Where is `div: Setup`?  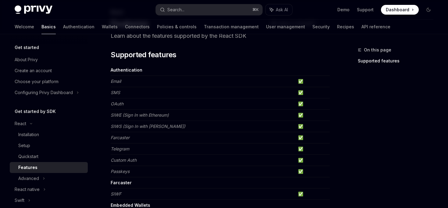
div: Setup is located at coordinates (24, 146).